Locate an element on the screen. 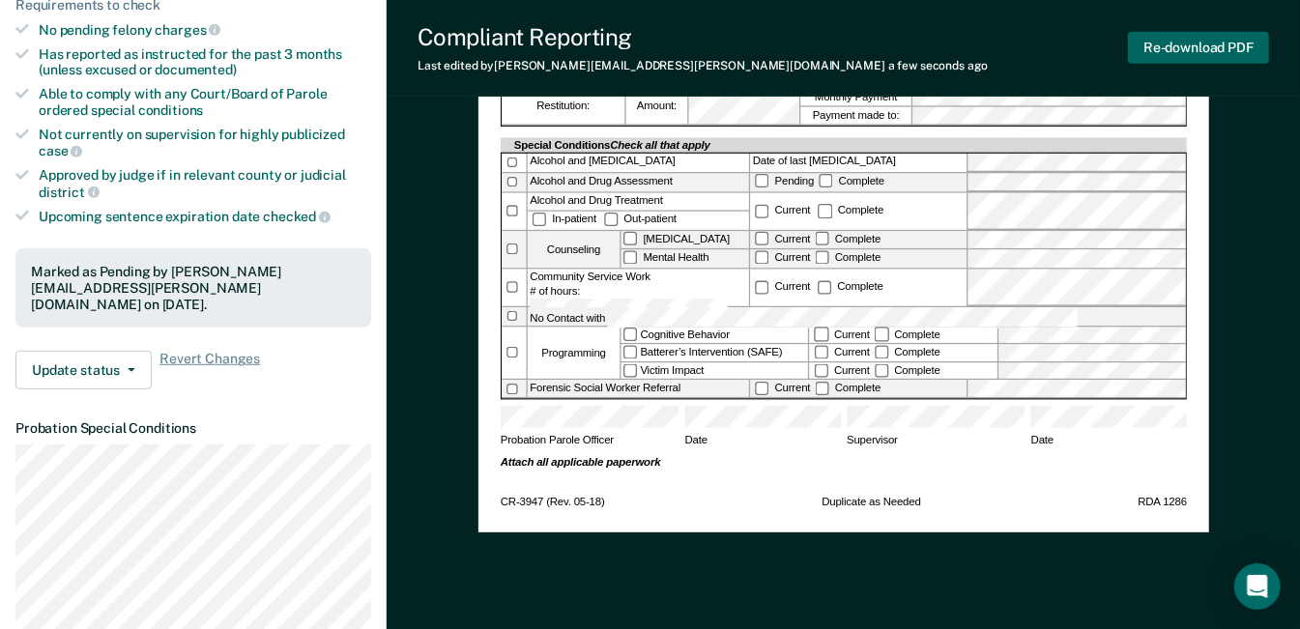 Image resolution: width=1300 pixels, height=629 pixels. div: Counseling is located at coordinates (572, 249).